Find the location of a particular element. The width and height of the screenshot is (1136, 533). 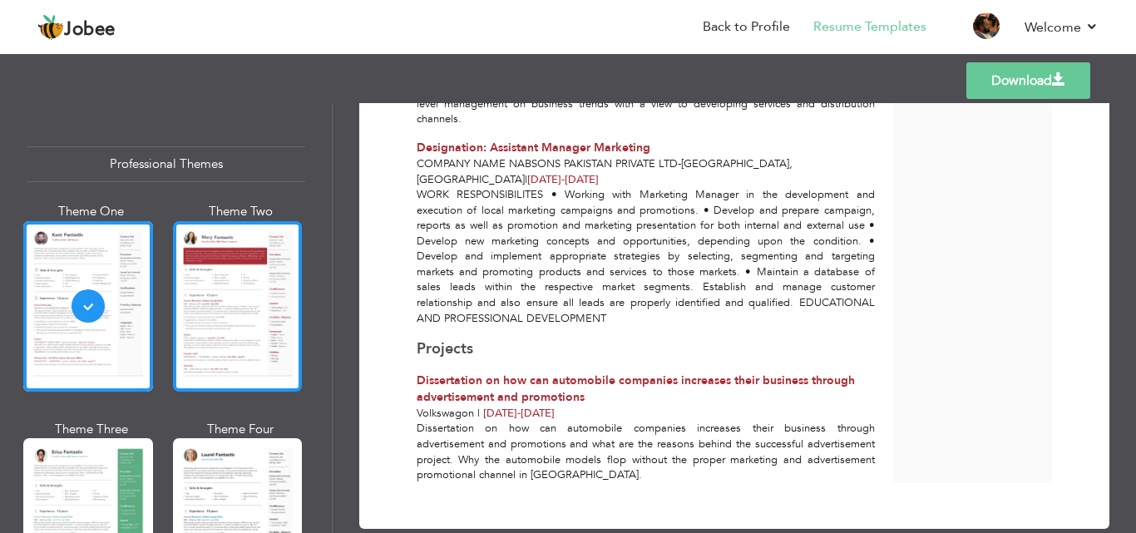

a: Download is located at coordinates (1028, 81).